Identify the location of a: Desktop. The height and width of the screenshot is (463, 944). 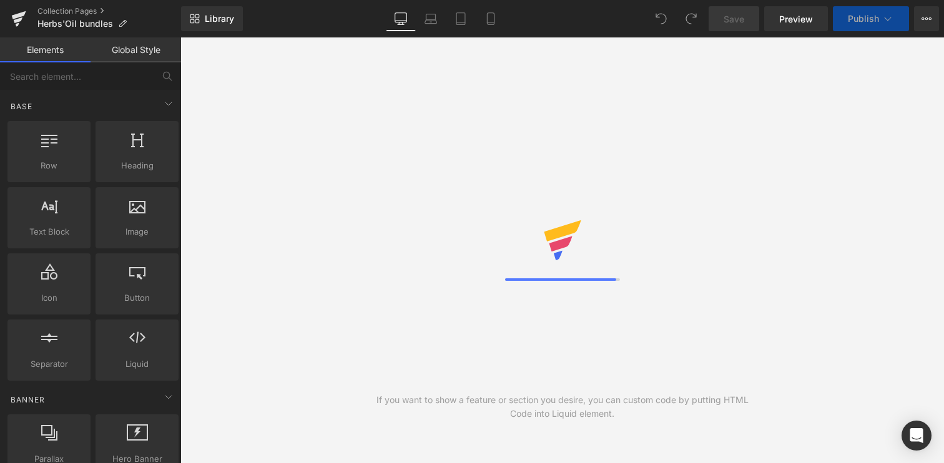
(401, 19).